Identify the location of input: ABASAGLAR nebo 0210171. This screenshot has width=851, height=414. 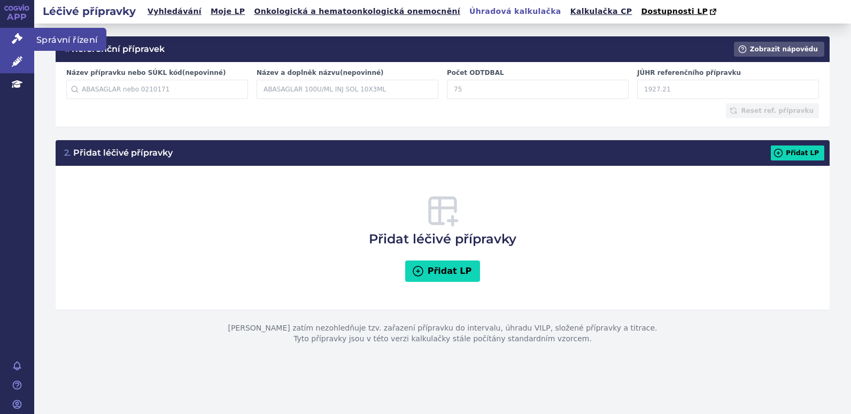
(157, 89).